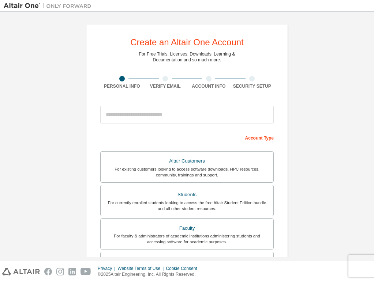 This screenshot has height=282, width=374. I want to click on div: Verify Email, so click(165, 86).